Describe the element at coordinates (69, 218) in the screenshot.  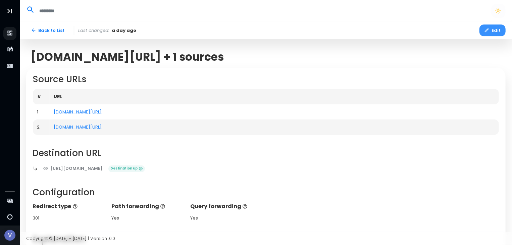
I see `div: 301` at that location.